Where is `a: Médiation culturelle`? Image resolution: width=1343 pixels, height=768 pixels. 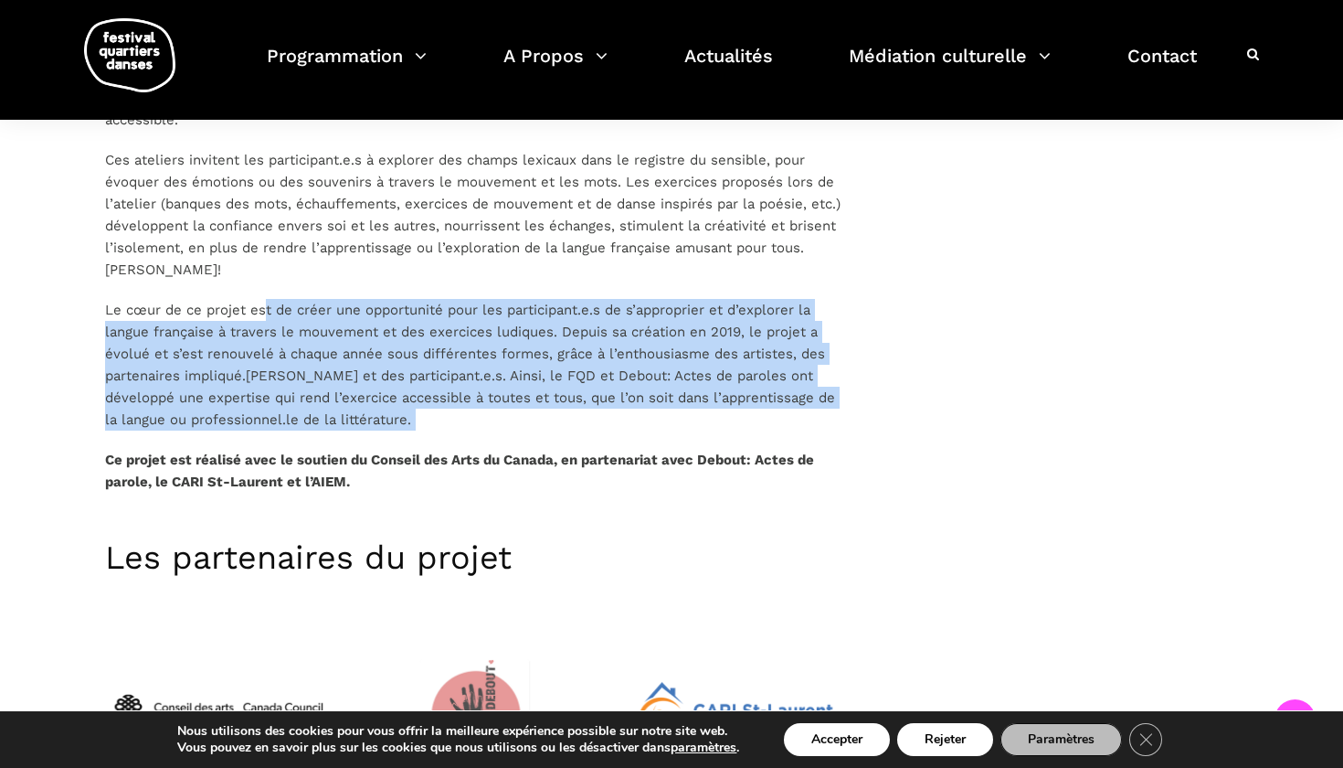
a: Médiation culturelle is located at coordinates (950, 67).